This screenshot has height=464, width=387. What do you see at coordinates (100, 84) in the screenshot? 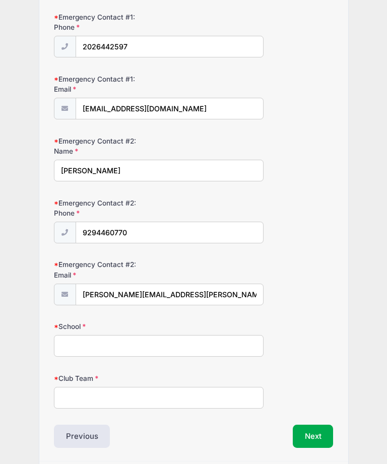
I see `label: Emergency Contact #1: Email` at bounding box center [100, 84].